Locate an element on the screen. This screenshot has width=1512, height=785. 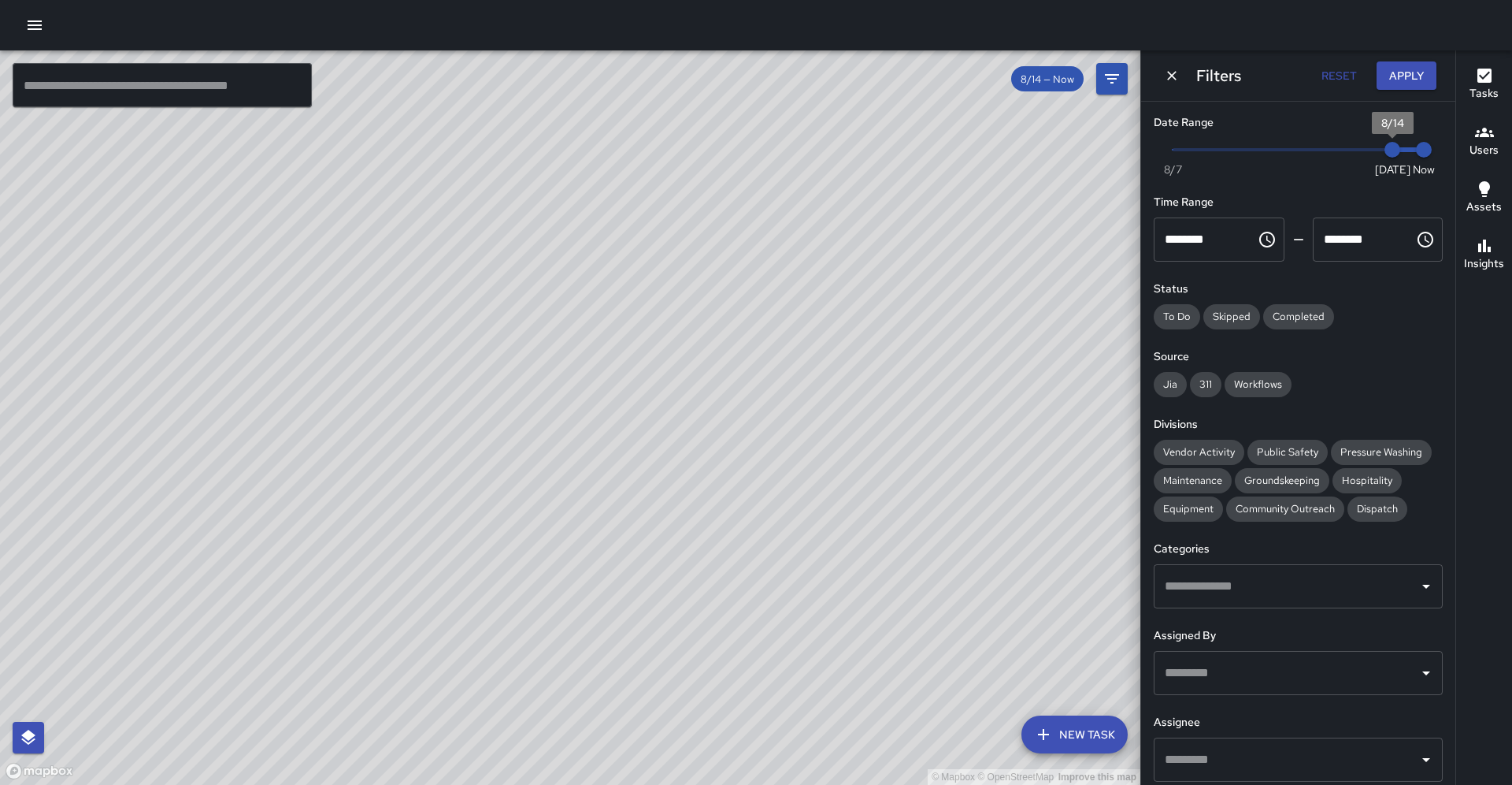
h6: Time Range is located at coordinates (1298, 202).